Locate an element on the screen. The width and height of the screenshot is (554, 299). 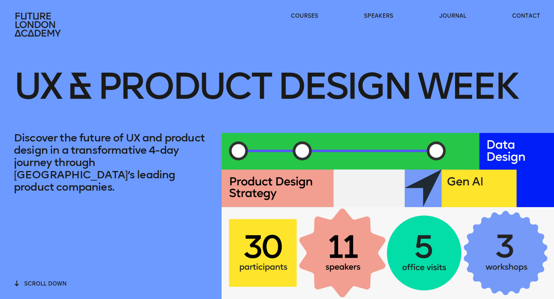
a: courses is located at coordinates (304, 16).